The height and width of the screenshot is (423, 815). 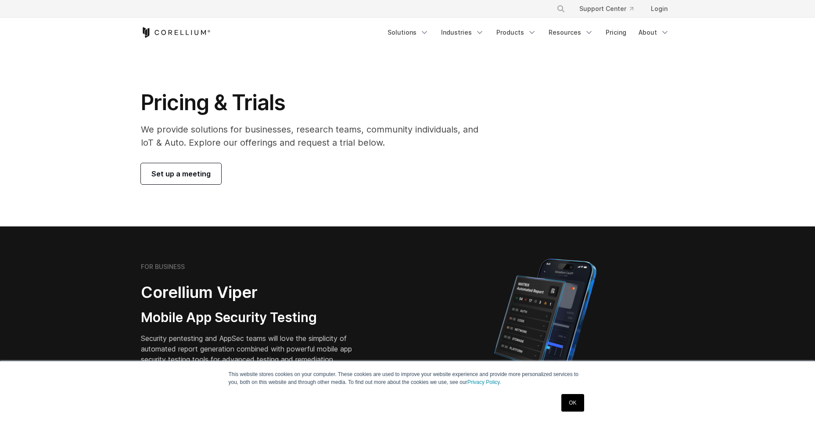 I want to click on h1: Pricing & Trials, so click(x=316, y=103).